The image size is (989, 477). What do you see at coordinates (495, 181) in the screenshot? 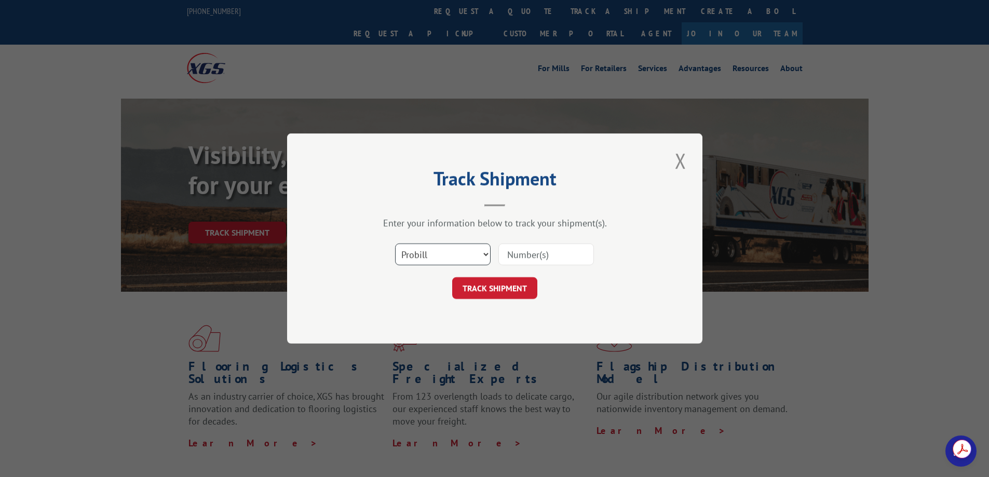
I see `h2: Track Shipment` at bounding box center [495, 181].